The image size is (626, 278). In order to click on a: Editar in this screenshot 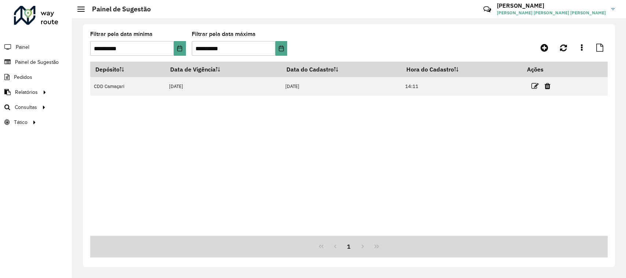, I will do `click(535, 86)`.